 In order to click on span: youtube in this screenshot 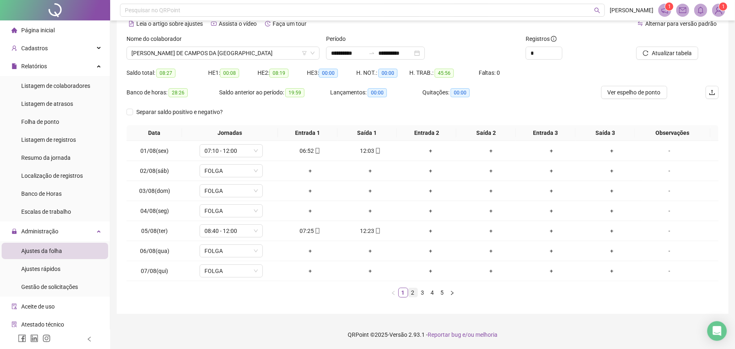, I will do `click(214, 24)`.